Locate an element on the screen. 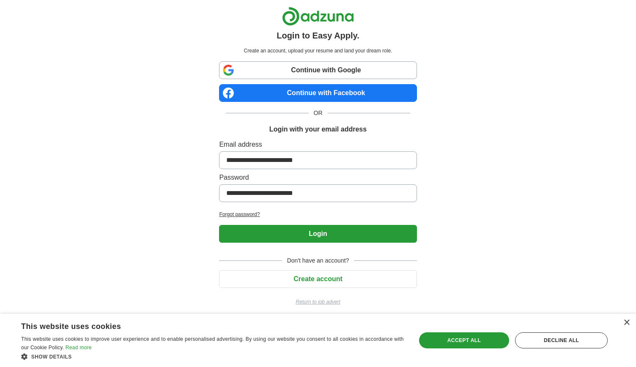 This screenshot has height=367, width=636. label: Password is located at coordinates (318, 178).